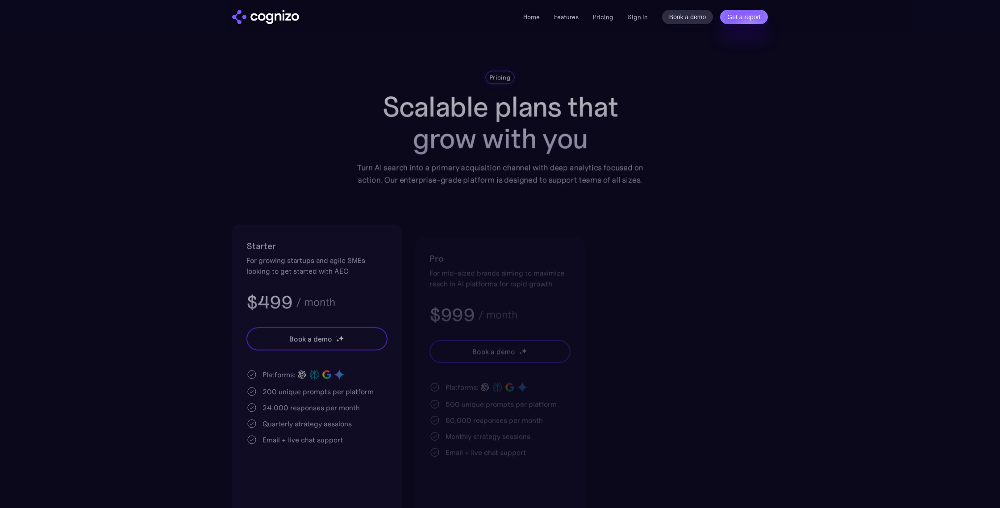 This screenshot has width=1000, height=508. I want to click on h2: Starter, so click(317, 246).